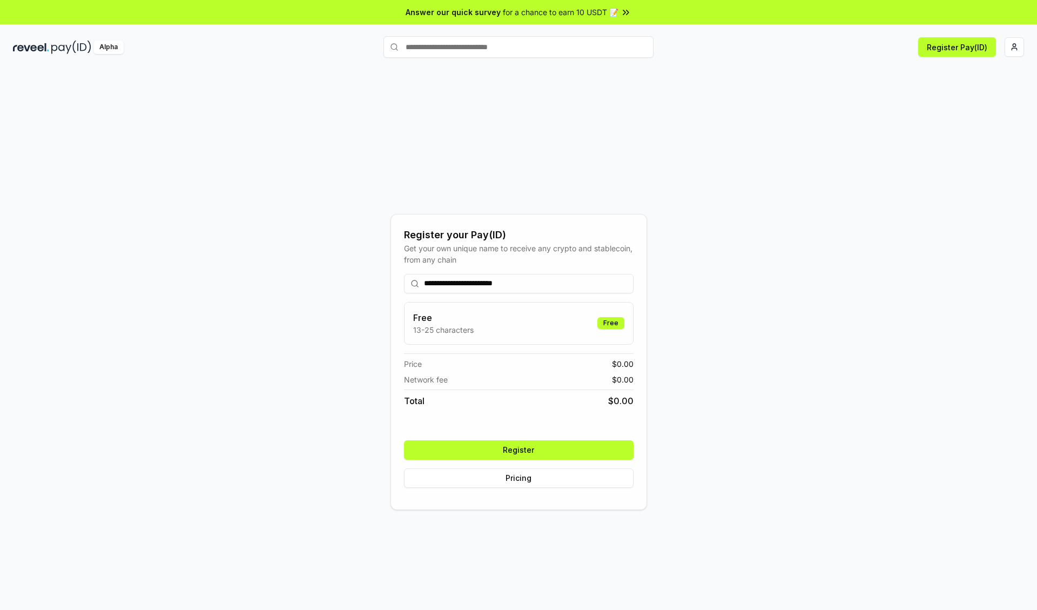 The width and height of the screenshot is (1037, 610). I want to click on span: Network fee, so click(426, 379).